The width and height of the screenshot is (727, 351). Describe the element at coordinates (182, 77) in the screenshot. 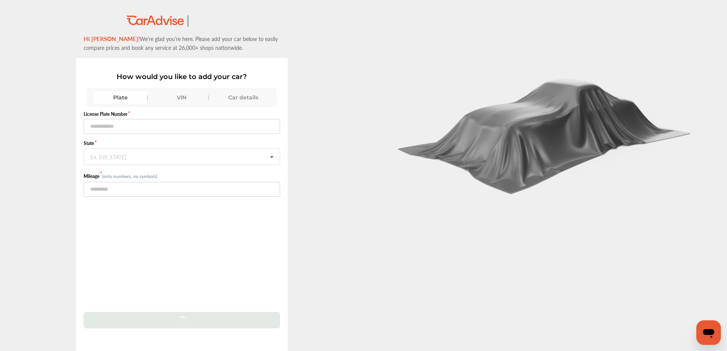

I see `p: How would you like to add your car?` at that location.